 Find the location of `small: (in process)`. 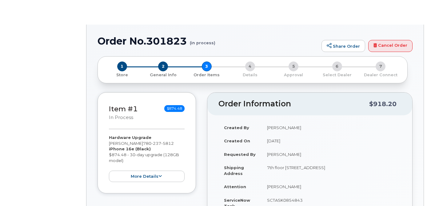

small: (in process) is located at coordinates (202, 40).